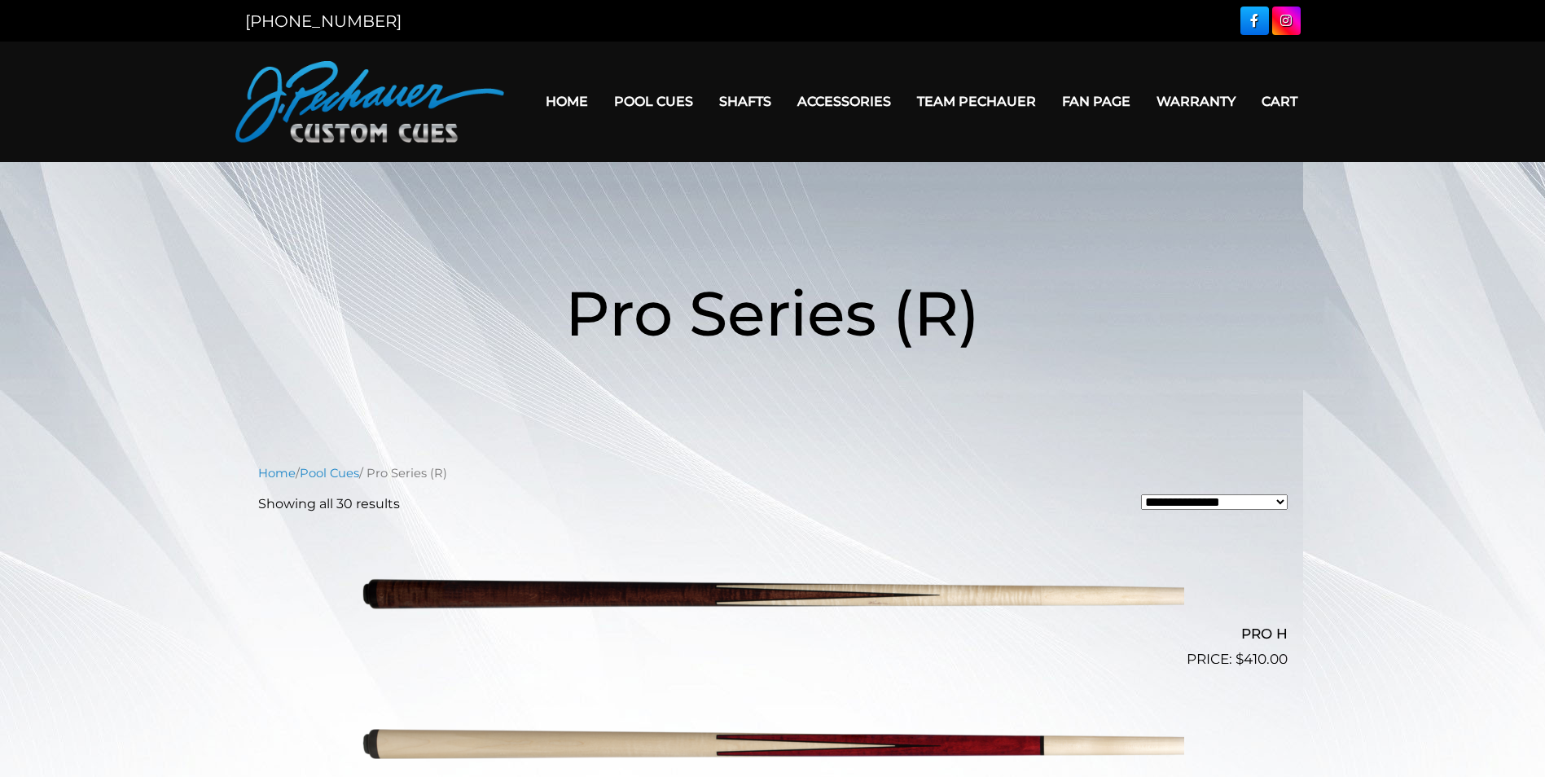 Image resolution: width=1545 pixels, height=777 pixels. I want to click on a: Accessories, so click(844, 101).